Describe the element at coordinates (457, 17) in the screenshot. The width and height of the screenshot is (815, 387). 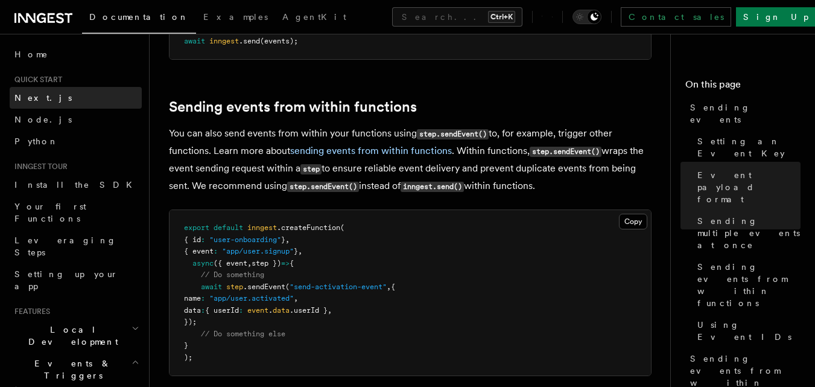
I see `button: Search...Ctrl+K` at that location.